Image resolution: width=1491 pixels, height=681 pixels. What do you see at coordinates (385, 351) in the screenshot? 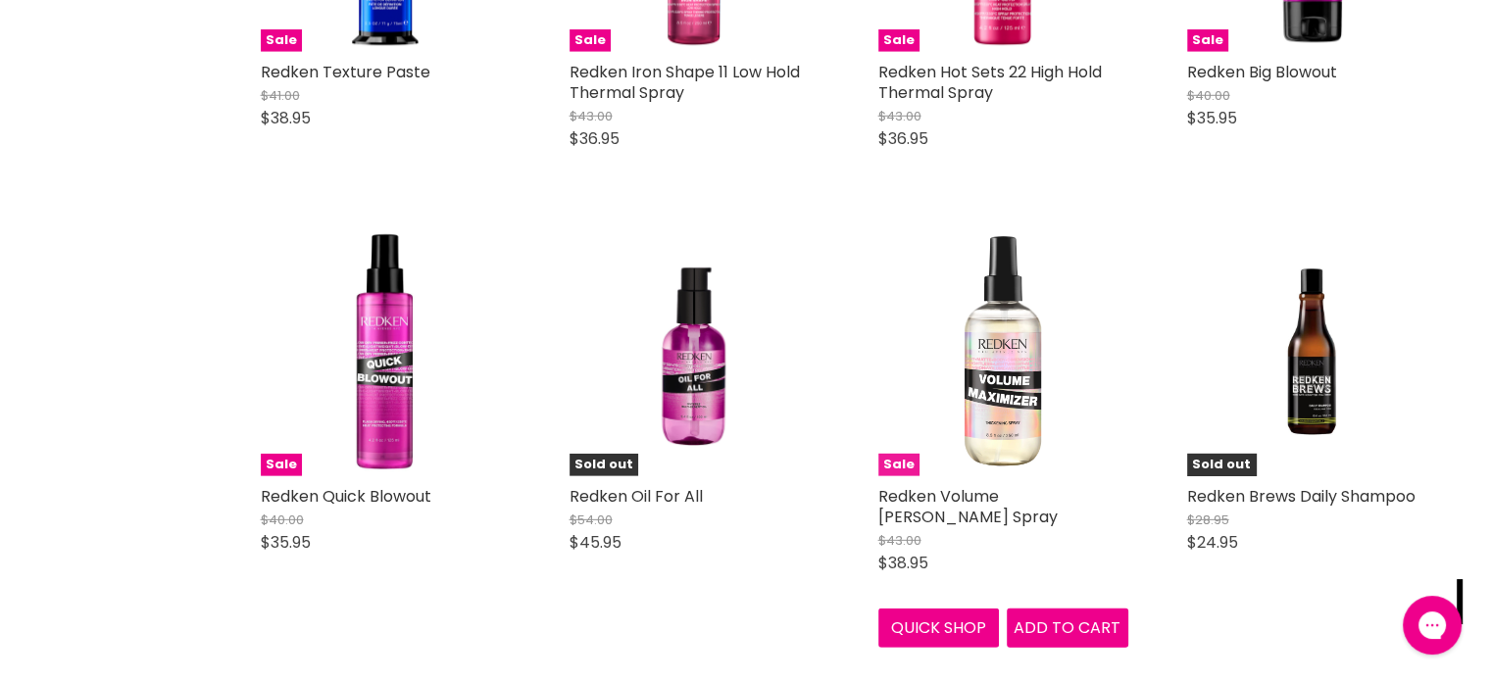
I see `img: Redken Quick Blowout` at bounding box center [385, 351].